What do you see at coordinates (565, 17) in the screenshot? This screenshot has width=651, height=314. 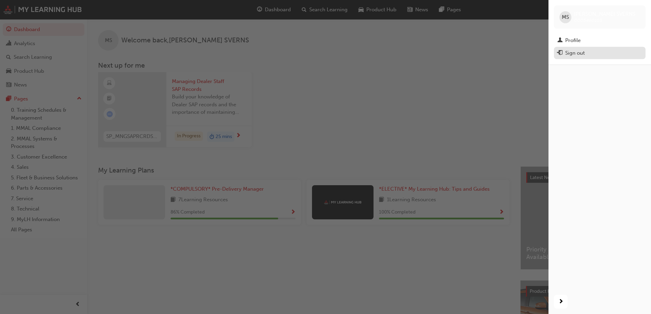 I see `span: MS` at bounding box center [565, 17].